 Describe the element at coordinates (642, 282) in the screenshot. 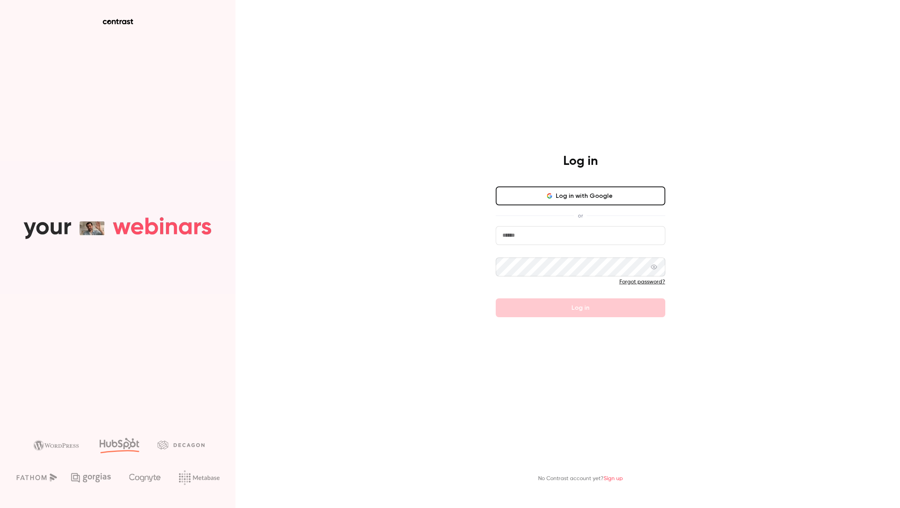

I see `a: Forgot password?` at that location.